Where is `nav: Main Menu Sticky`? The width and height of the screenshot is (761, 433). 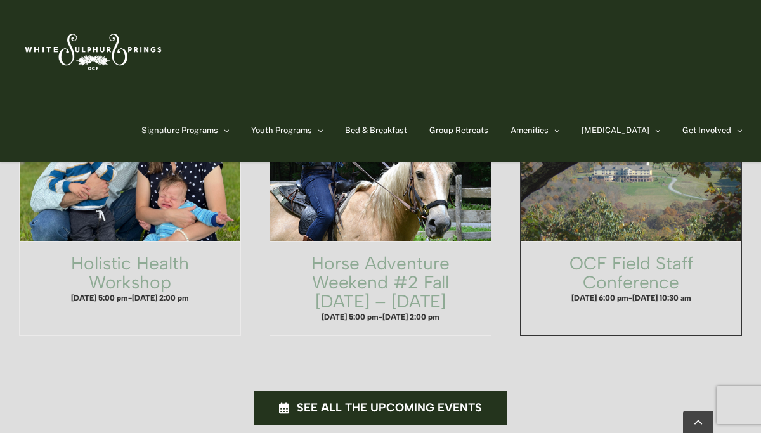 nav: Main Menu Sticky is located at coordinates (441, 131).